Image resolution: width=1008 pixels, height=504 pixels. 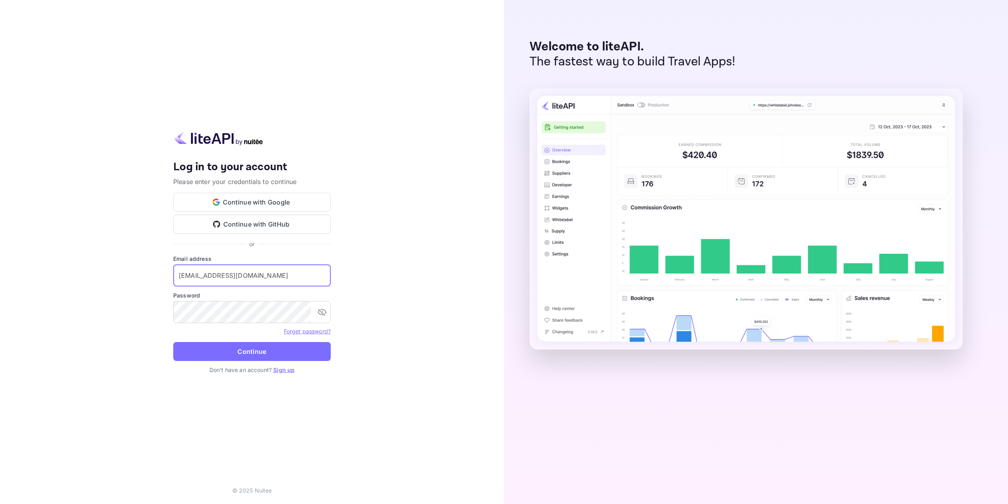 What do you see at coordinates (252, 258) in the screenshot?
I see `label: Email address` at bounding box center [252, 258].